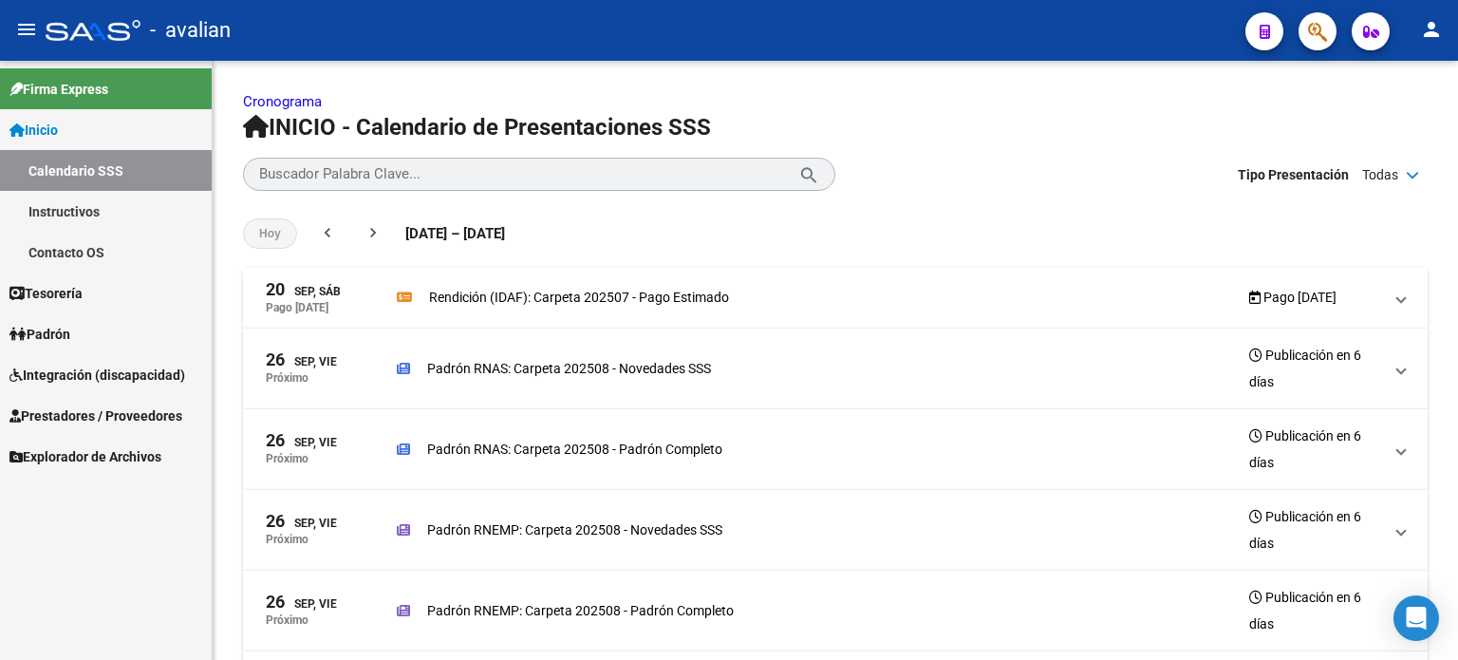 This screenshot has width=1458, height=660. What do you see at coordinates (574, 530) in the screenshot?
I see `p: Padrón RNEMP: Carpeta 202508 - Novedades SSS` at bounding box center [574, 530].